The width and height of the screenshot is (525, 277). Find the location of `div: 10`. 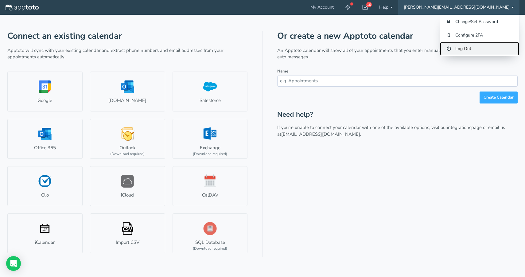

div: 10 is located at coordinates (369, 5).